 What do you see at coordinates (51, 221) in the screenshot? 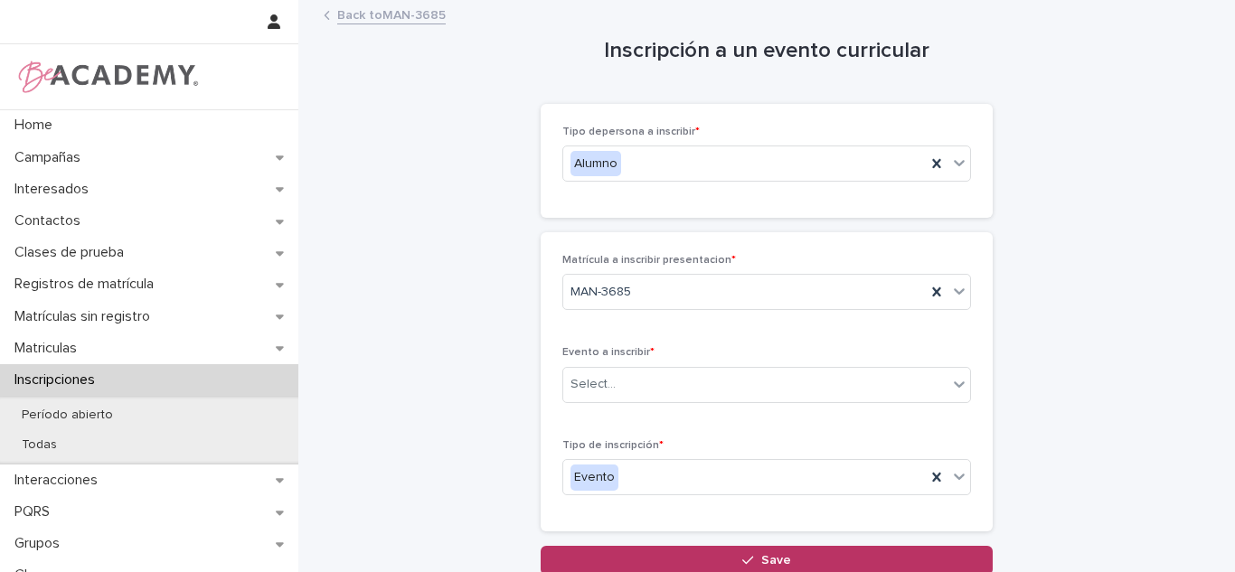
I see `p: Contactos` at bounding box center [51, 221].